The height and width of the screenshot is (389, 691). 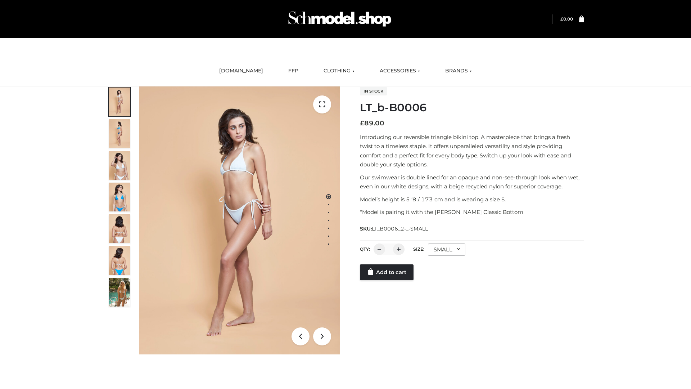 I want to click on bdi: 89.00, so click(x=372, y=123).